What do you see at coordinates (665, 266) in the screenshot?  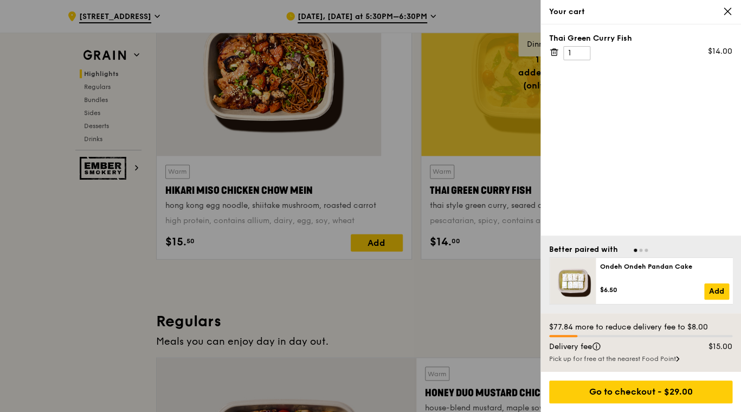 I see `div: Ondeh Ondeh Pandan Cake` at bounding box center [665, 266].